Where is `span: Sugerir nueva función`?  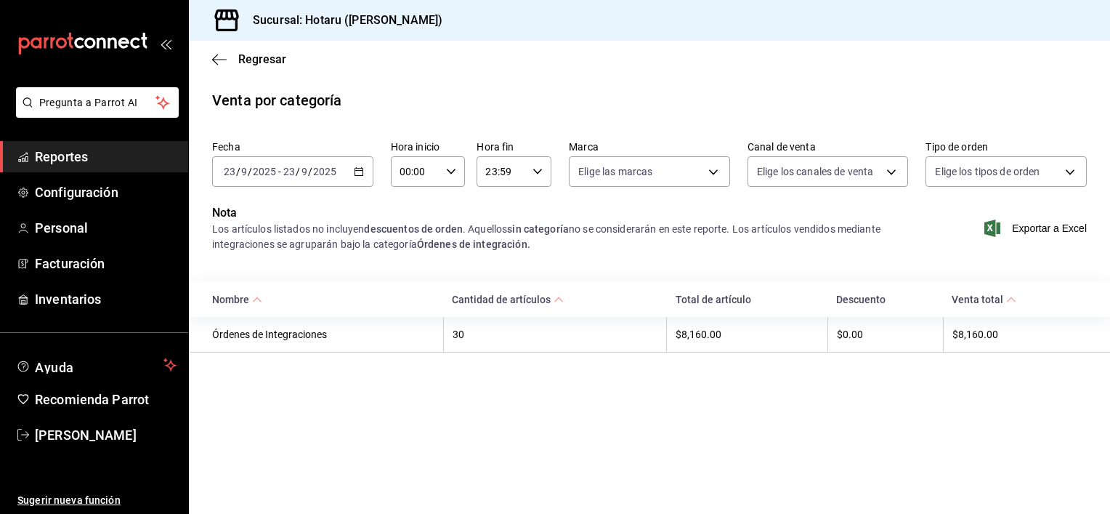
span: Sugerir nueva función is located at coordinates (97, 500).